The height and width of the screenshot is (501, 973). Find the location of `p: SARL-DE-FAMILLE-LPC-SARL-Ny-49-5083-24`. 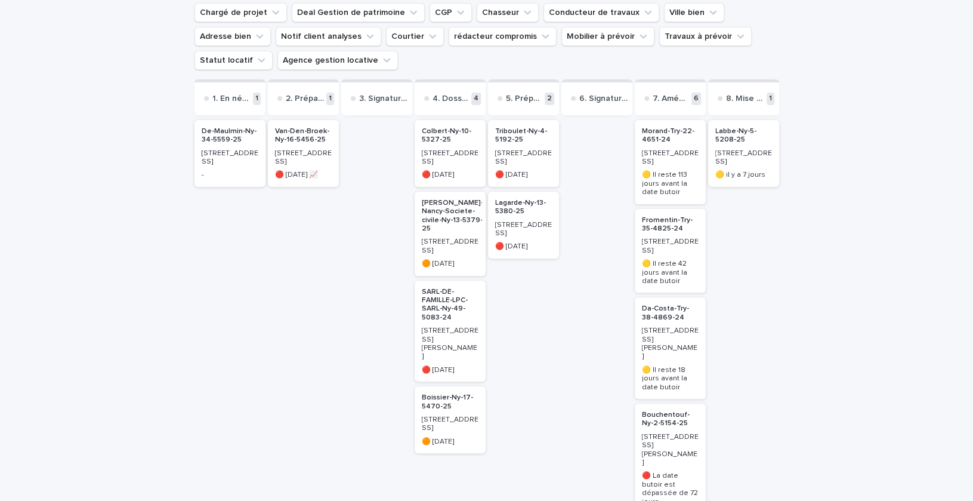

p: SARL-DE-FAMILLE-LPC-SARL-Ny-49-5083-24 is located at coordinates (450, 305).